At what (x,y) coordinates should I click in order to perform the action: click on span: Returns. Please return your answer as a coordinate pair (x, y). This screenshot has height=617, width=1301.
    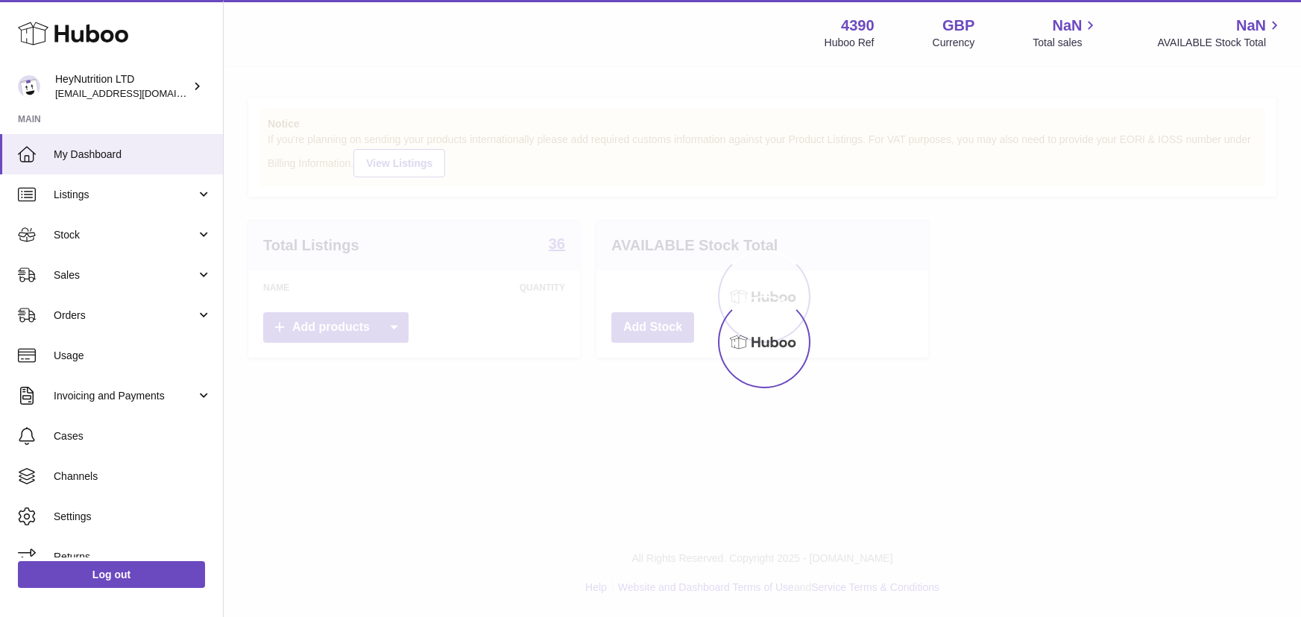
    Looking at the image, I should click on (133, 557).